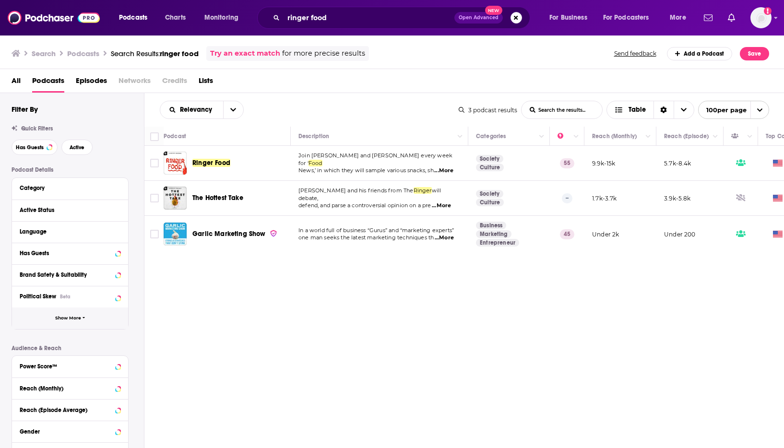 The height and width of the screenshot is (448, 784). What do you see at coordinates (65, 297) in the screenshot?
I see `div: Beta` at bounding box center [65, 297].